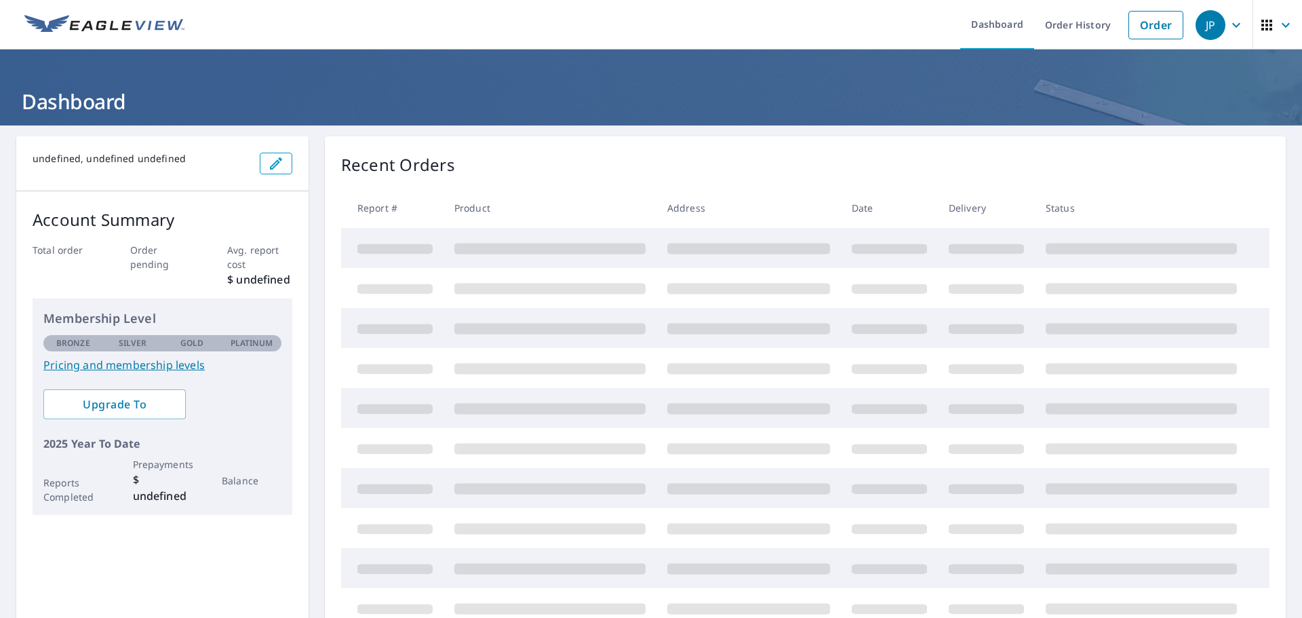 The height and width of the screenshot is (618, 1302). What do you see at coordinates (140, 159) in the screenshot?
I see `p: undefined, undefined undefined` at bounding box center [140, 159].